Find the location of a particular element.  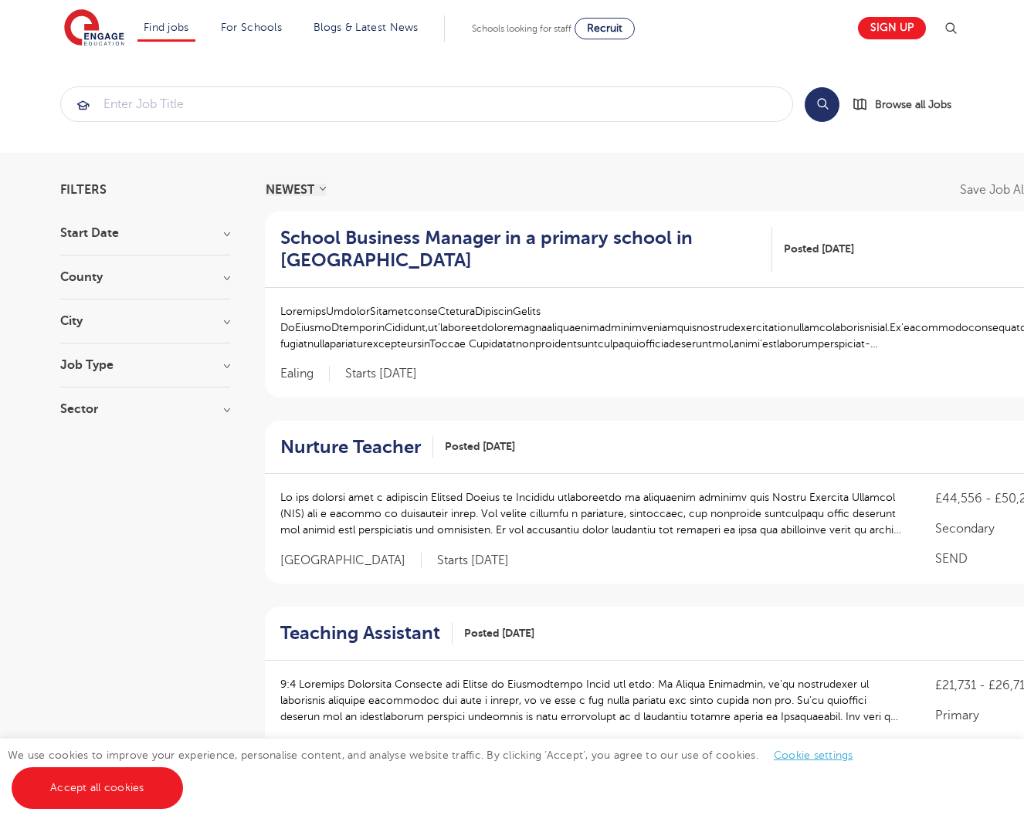

a: Nurture Teacher is located at coordinates (357, 447).